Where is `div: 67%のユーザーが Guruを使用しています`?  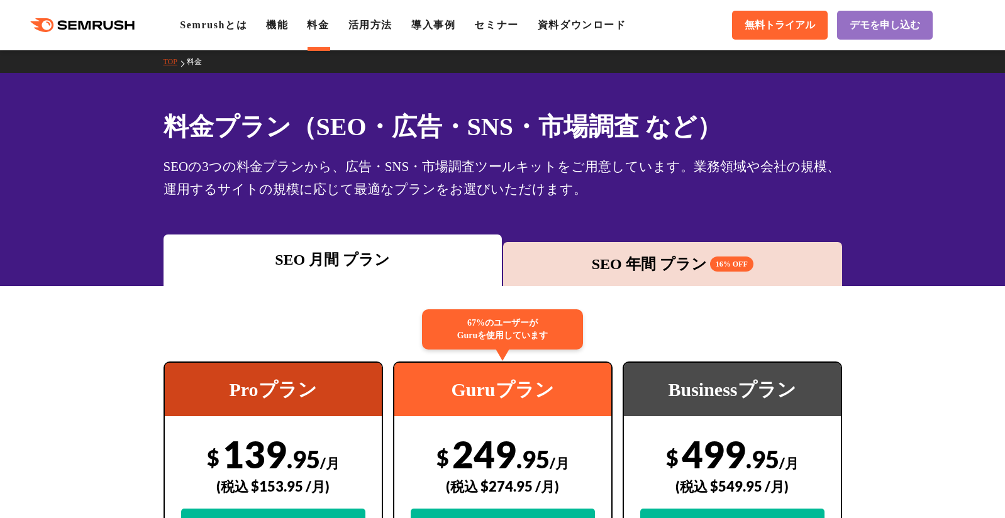
div: 67%のユーザーが Guruを使用しています is located at coordinates (502, 329).